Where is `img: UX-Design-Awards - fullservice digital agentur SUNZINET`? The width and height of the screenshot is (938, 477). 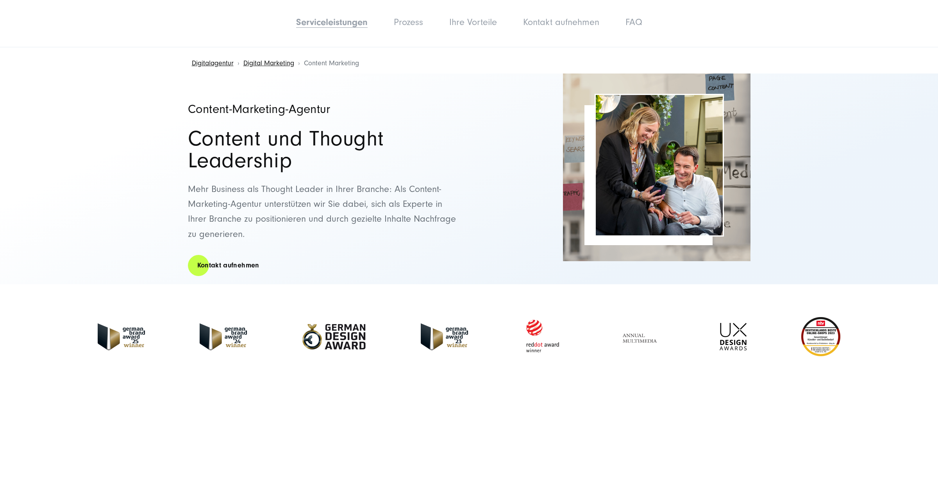 img: UX-Design-Awards - fullservice digital agentur SUNZINET is located at coordinates (733, 336).